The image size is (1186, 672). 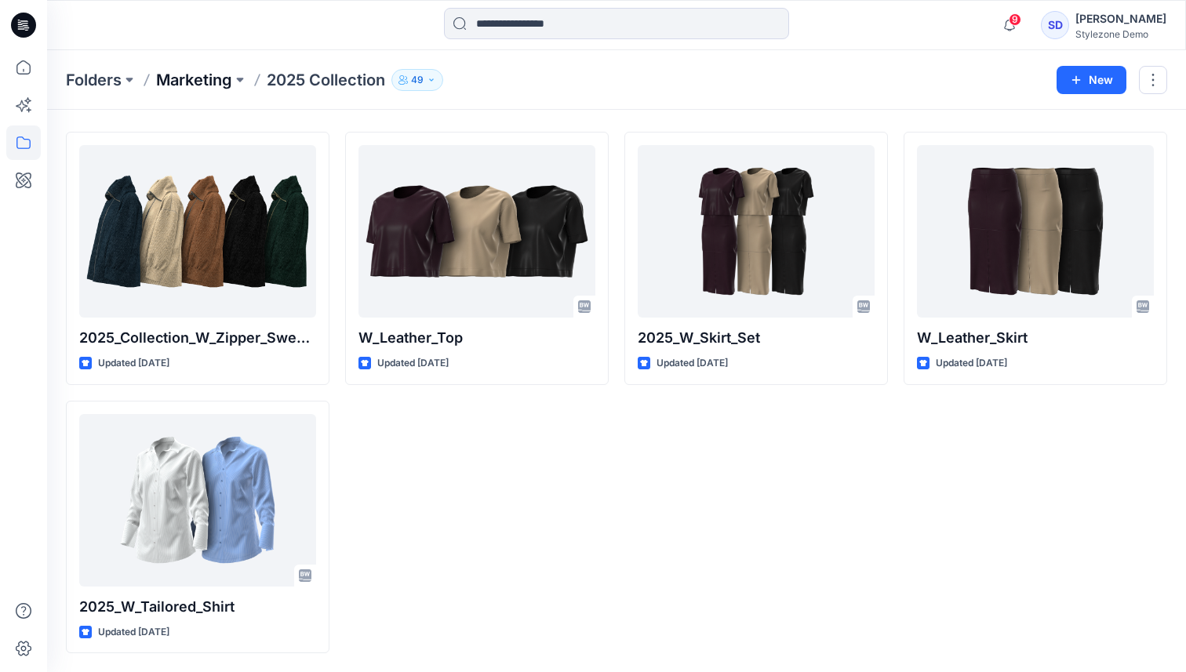 I want to click on a: 2025_Collection_W_Zipper_Sweater, so click(x=198, y=231).